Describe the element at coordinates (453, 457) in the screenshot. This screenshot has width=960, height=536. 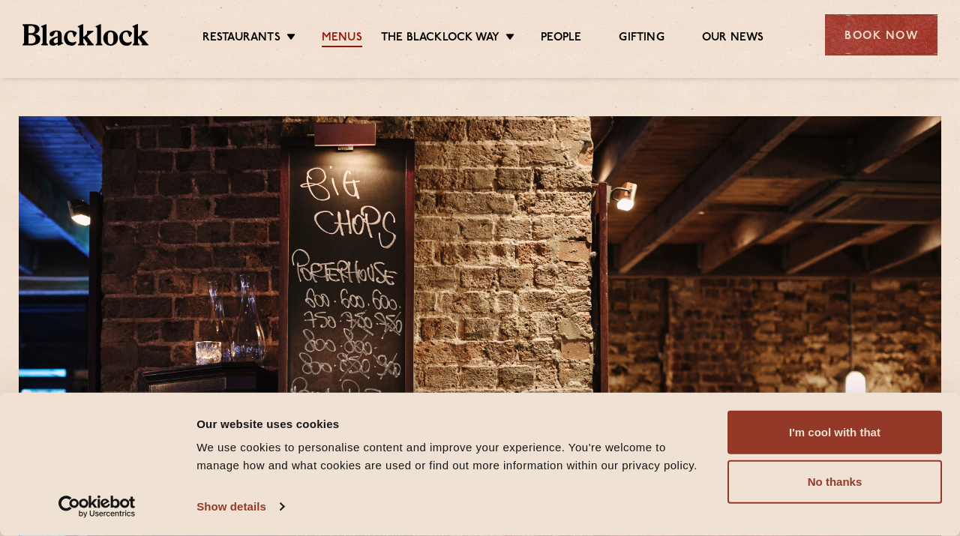
I see `div: We use cookies to personalise content and improve your experience. You're welcome to manage how a...` at that location.